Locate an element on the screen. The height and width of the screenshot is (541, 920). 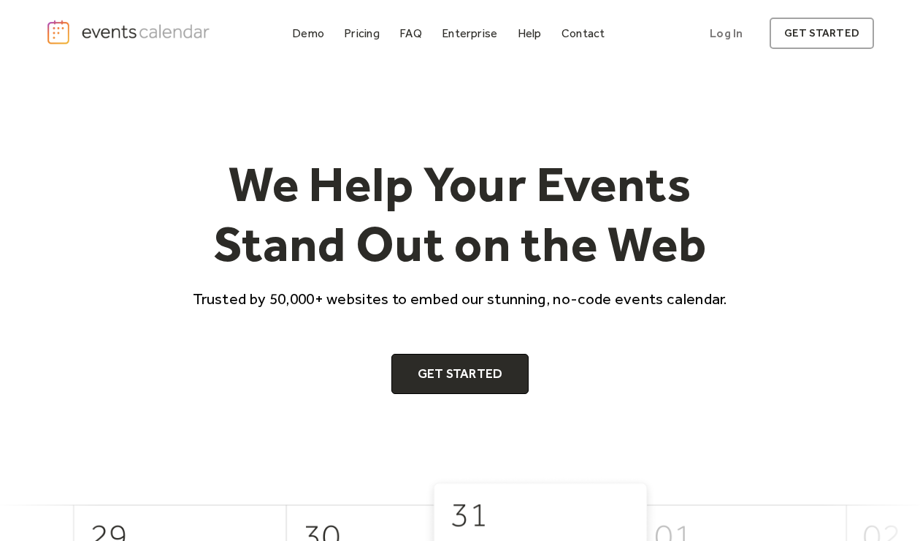
div: Help is located at coordinates (530, 33).